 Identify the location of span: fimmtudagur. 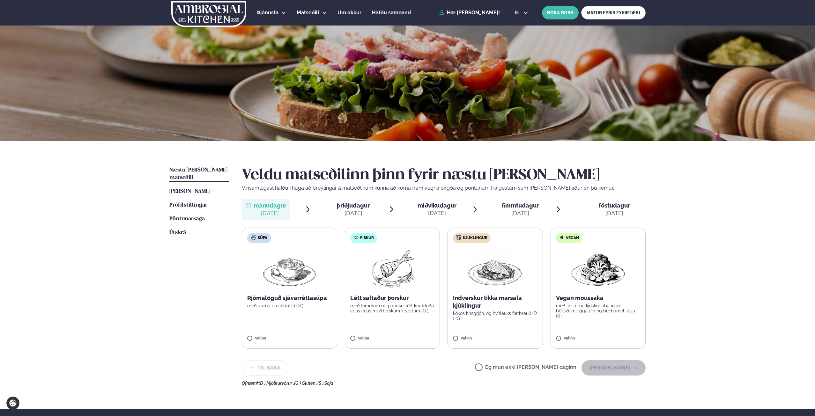
(520, 205).